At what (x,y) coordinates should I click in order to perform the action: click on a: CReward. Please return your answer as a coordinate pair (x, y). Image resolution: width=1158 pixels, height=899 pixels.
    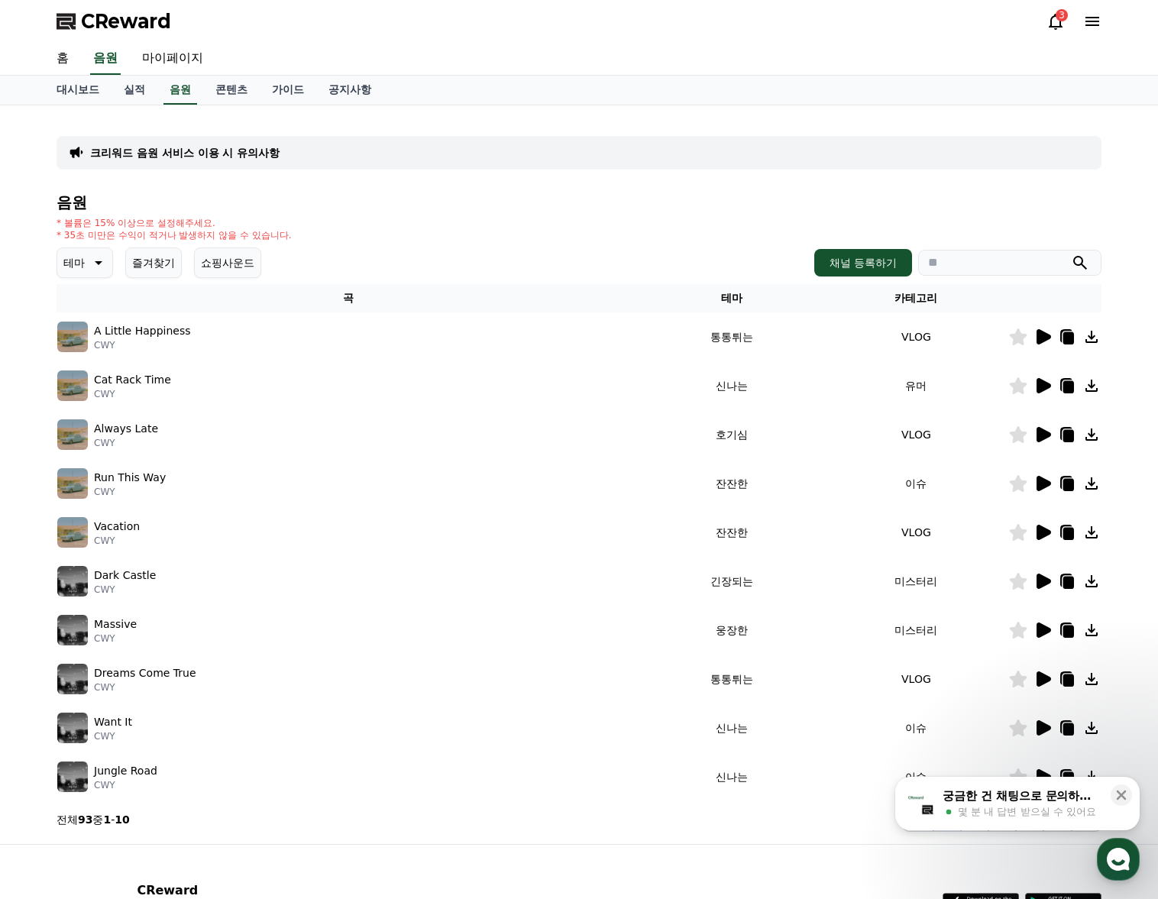
    Looking at the image, I should click on (114, 21).